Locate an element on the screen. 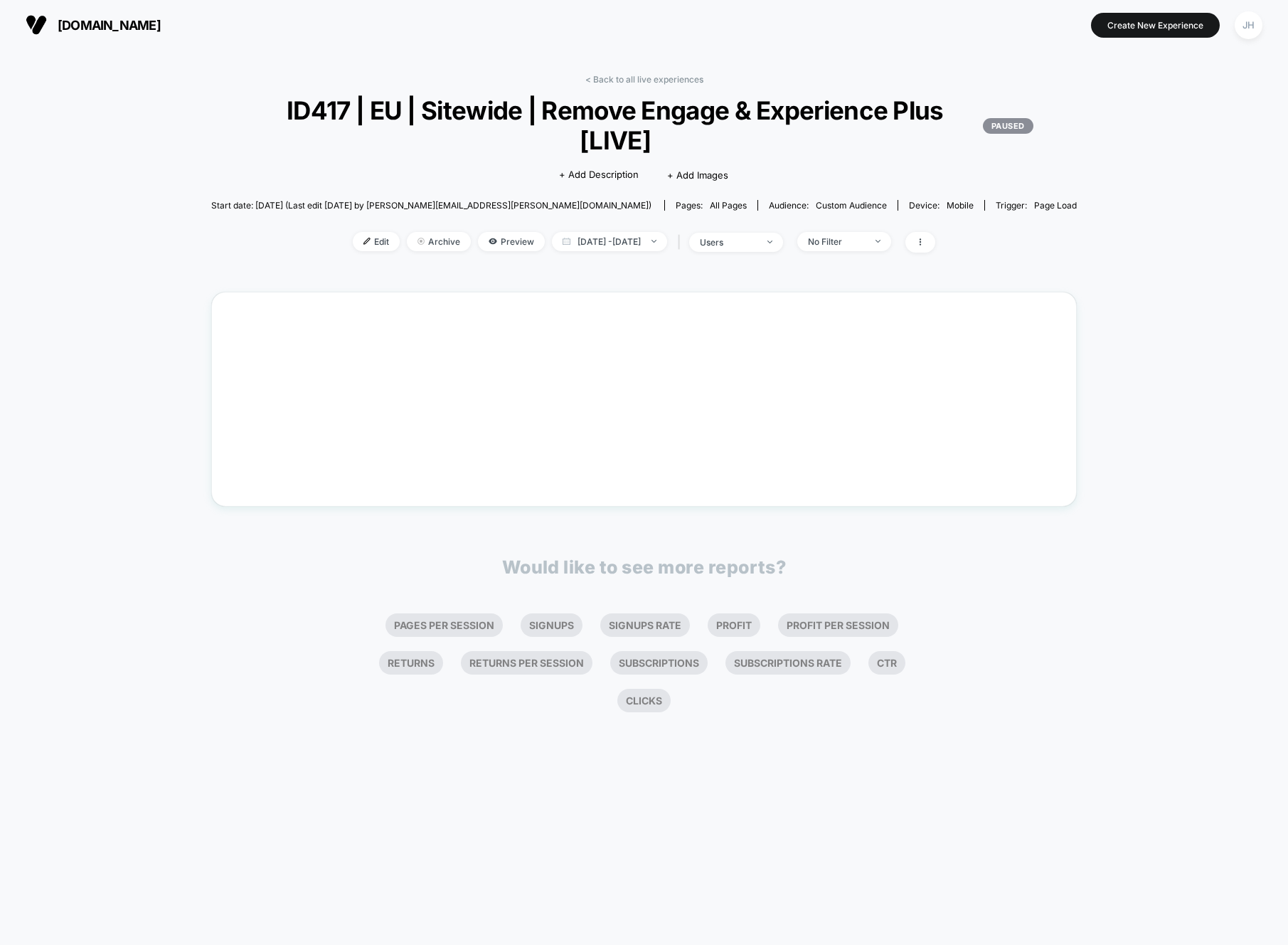 The image size is (1288, 945). span: + Add Description is located at coordinates (598, 175).